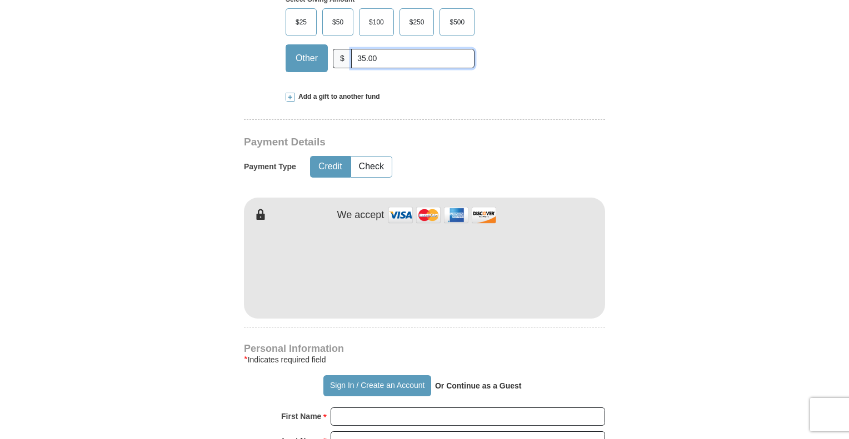 This screenshot has height=439, width=849. What do you see at coordinates (424, 360) in the screenshot?
I see `div: Indicates required field` at bounding box center [424, 360].